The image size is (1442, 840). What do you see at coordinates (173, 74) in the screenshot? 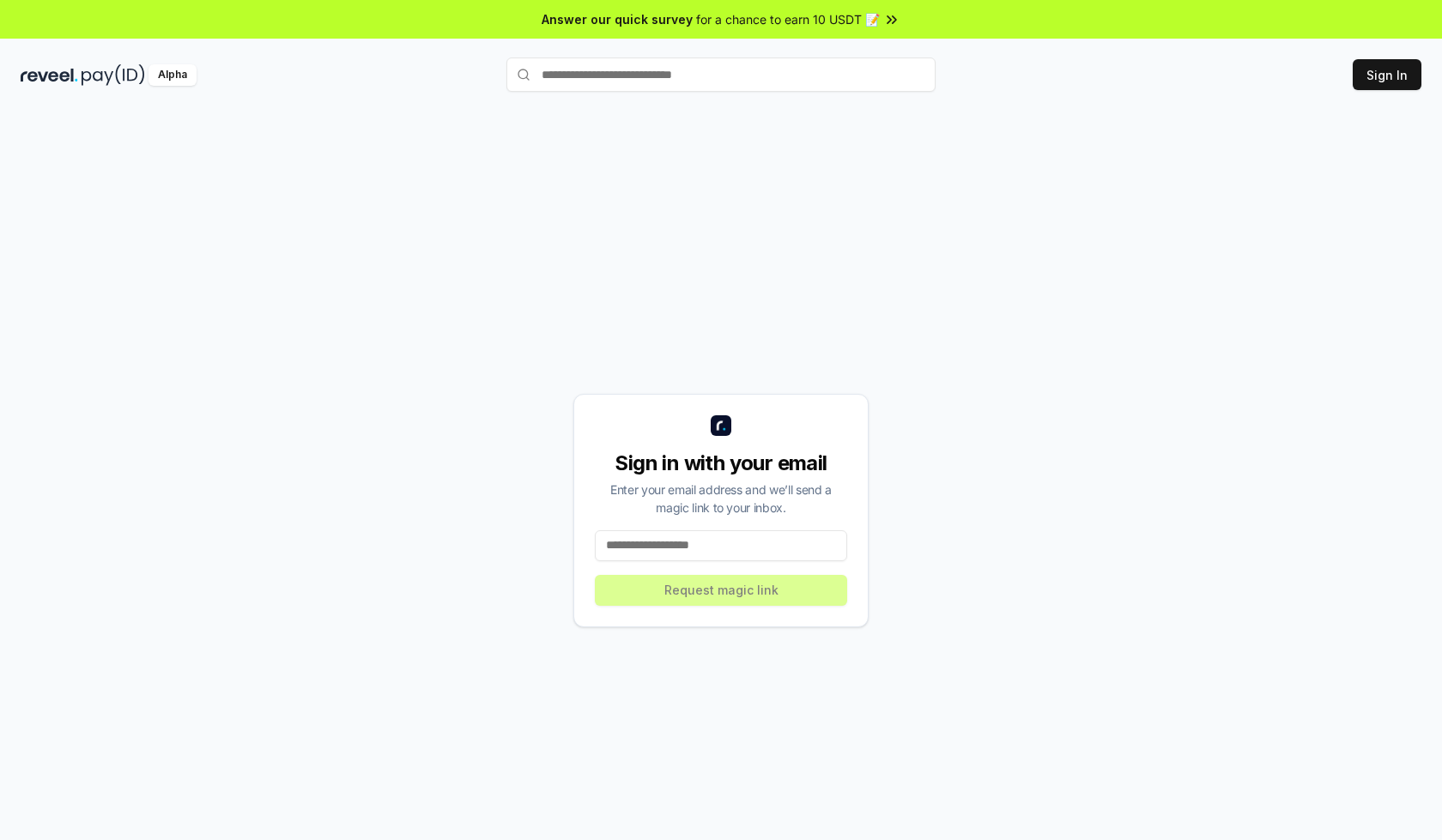
I see `div: Alpha` at bounding box center [173, 74].